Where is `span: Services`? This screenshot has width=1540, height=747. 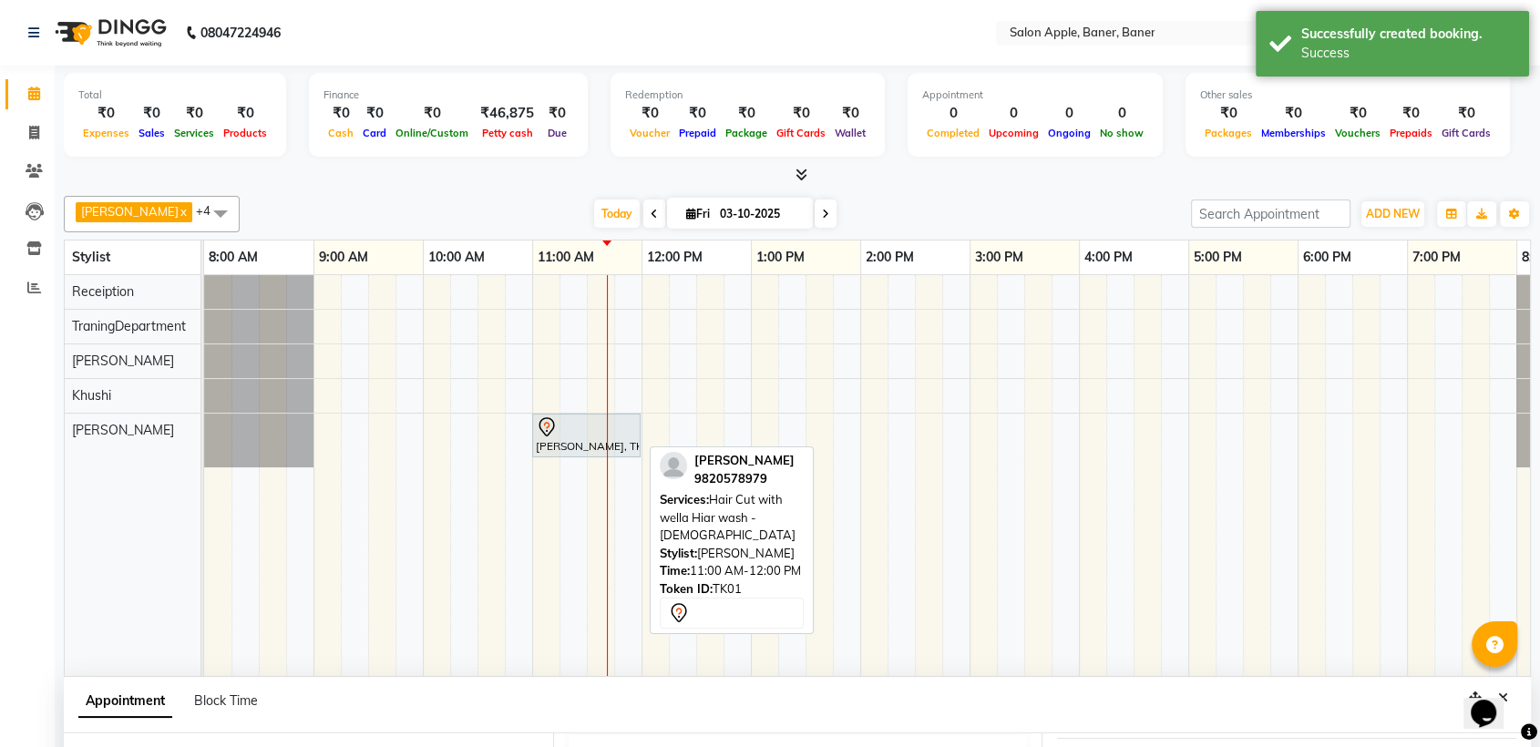 span: Services is located at coordinates (194, 133).